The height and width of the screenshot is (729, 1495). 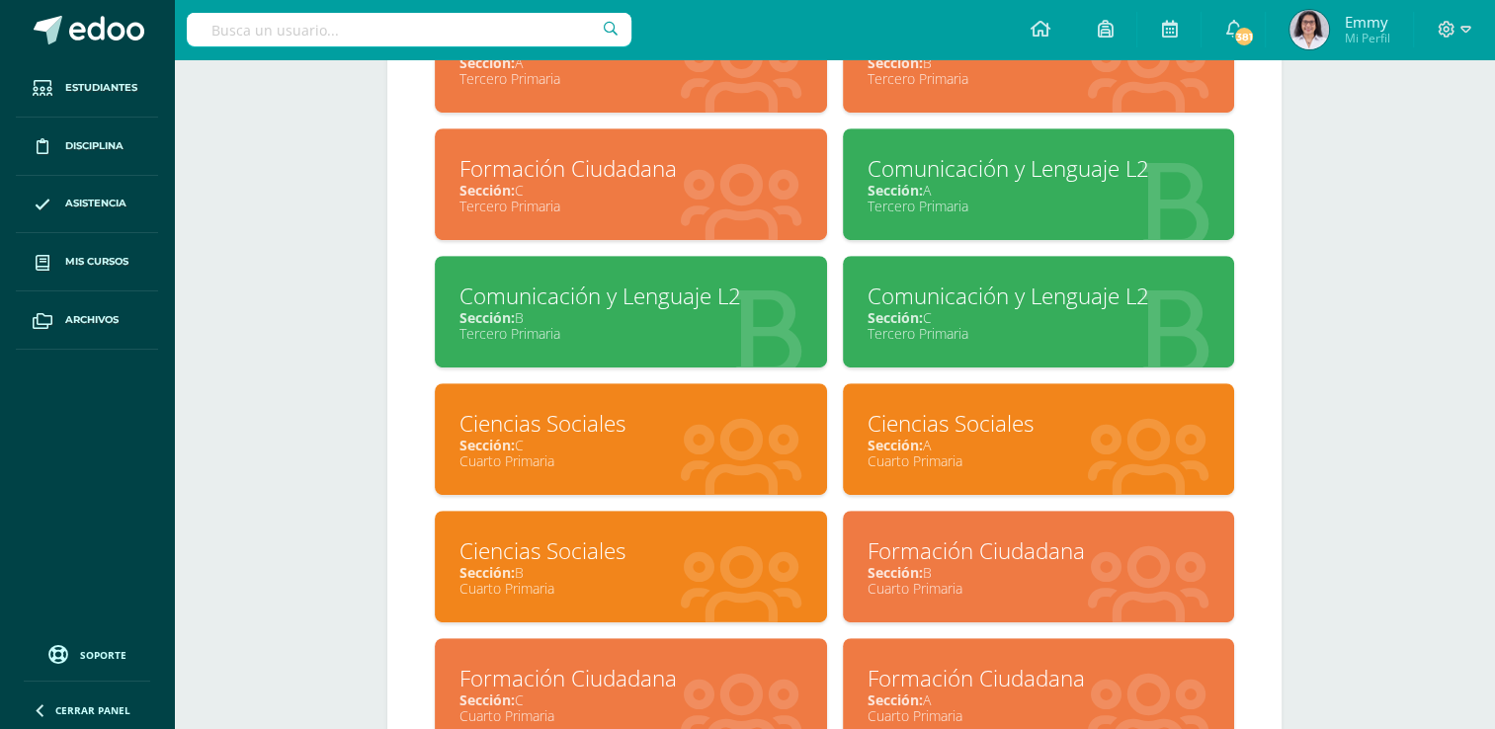 I want to click on a: Disciplina, so click(x=87, y=146).